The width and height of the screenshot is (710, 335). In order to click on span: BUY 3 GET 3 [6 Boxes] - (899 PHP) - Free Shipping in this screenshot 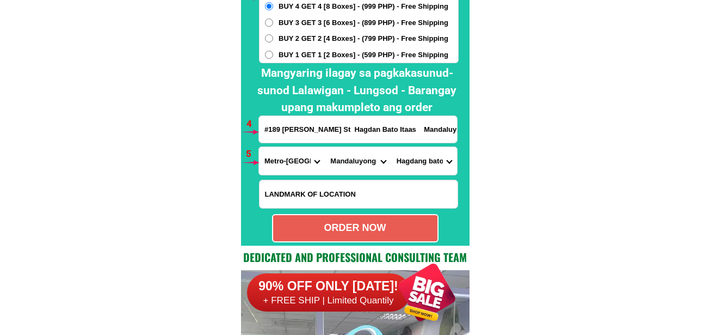, I will do `click(364, 23)`.